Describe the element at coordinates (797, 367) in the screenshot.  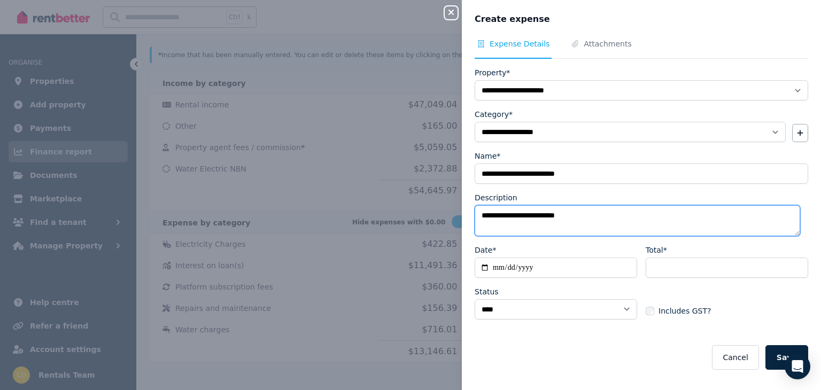
I see `div: Open Intercom Messenger` at that location.